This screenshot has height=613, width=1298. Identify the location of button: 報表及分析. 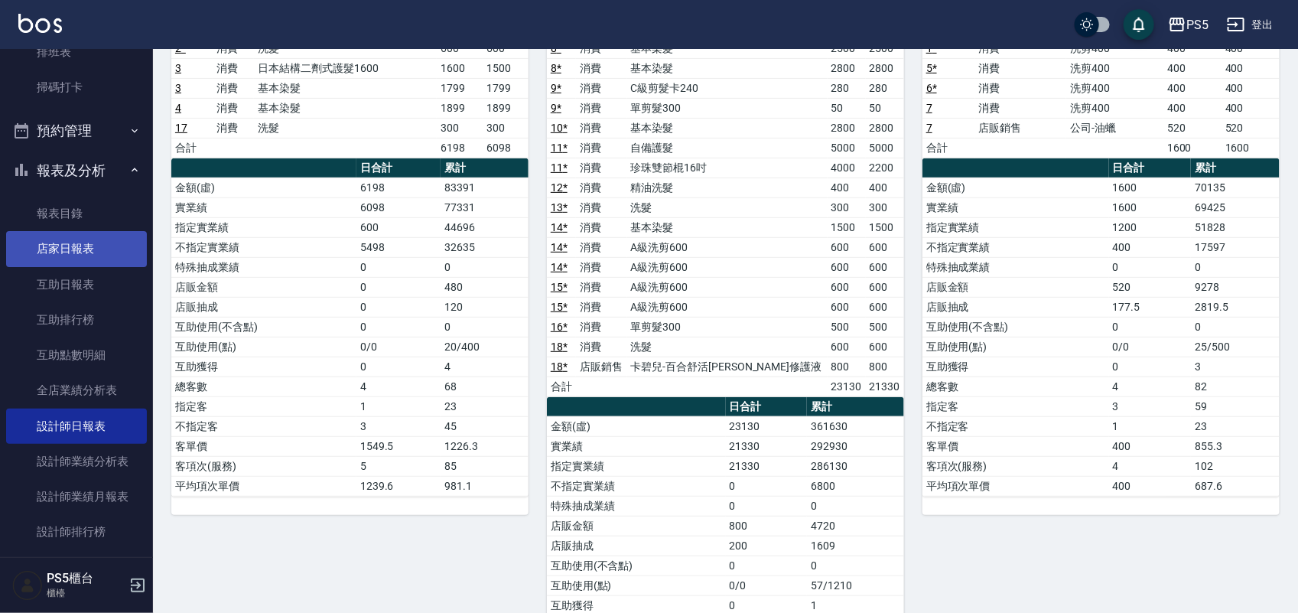
(77, 171).